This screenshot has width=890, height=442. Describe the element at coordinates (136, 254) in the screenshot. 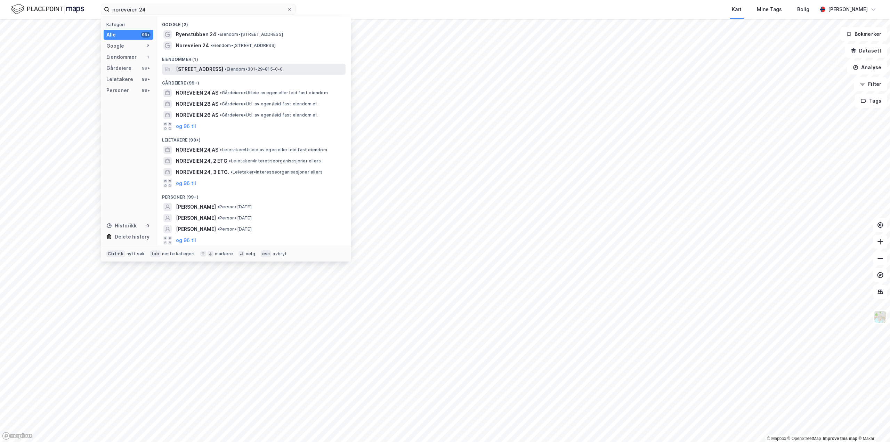

I see `div: nytt søk` at that location.